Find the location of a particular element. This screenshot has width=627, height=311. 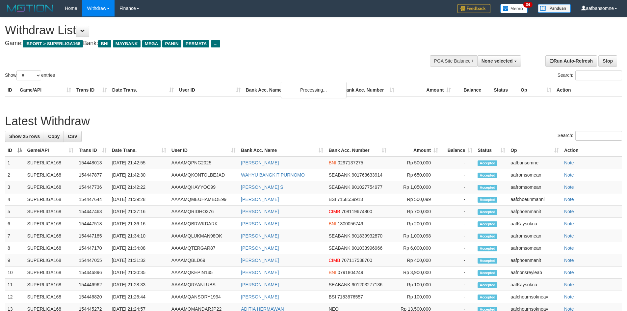

td: 8 is located at coordinates (15, 248).